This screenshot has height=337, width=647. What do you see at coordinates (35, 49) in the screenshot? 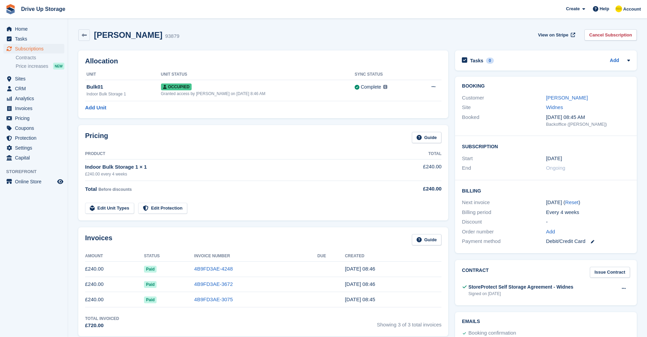
I see `span: Subscriptions` at bounding box center [35, 49].